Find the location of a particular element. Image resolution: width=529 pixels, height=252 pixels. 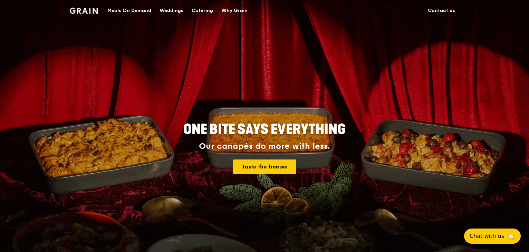

a: Contact us is located at coordinates (441, 11).